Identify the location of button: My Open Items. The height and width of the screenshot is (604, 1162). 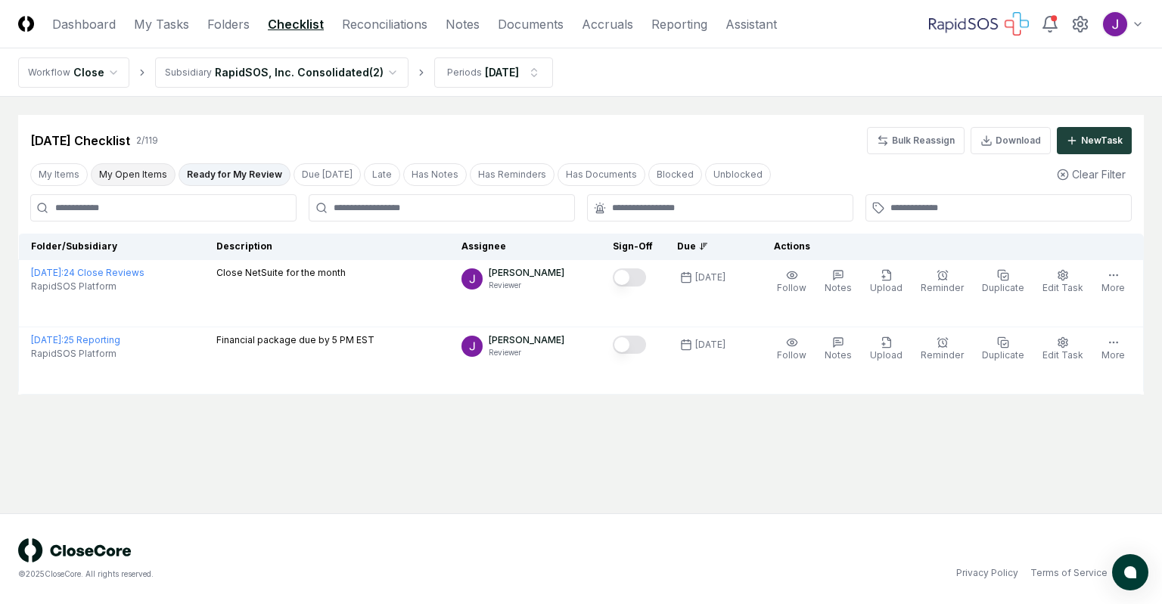
(133, 175).